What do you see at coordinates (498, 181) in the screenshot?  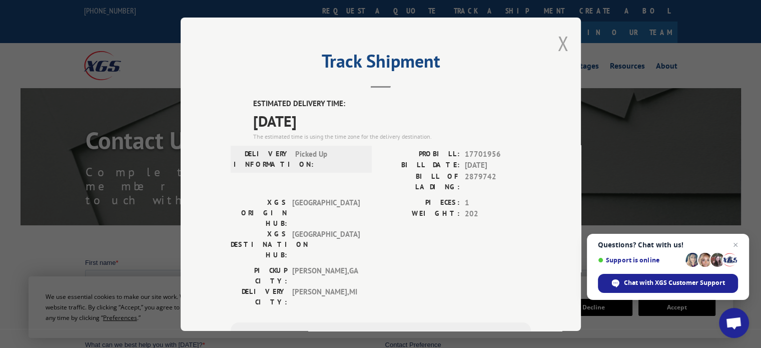 I see `span: 2879742` at bounding box center [498, 181].